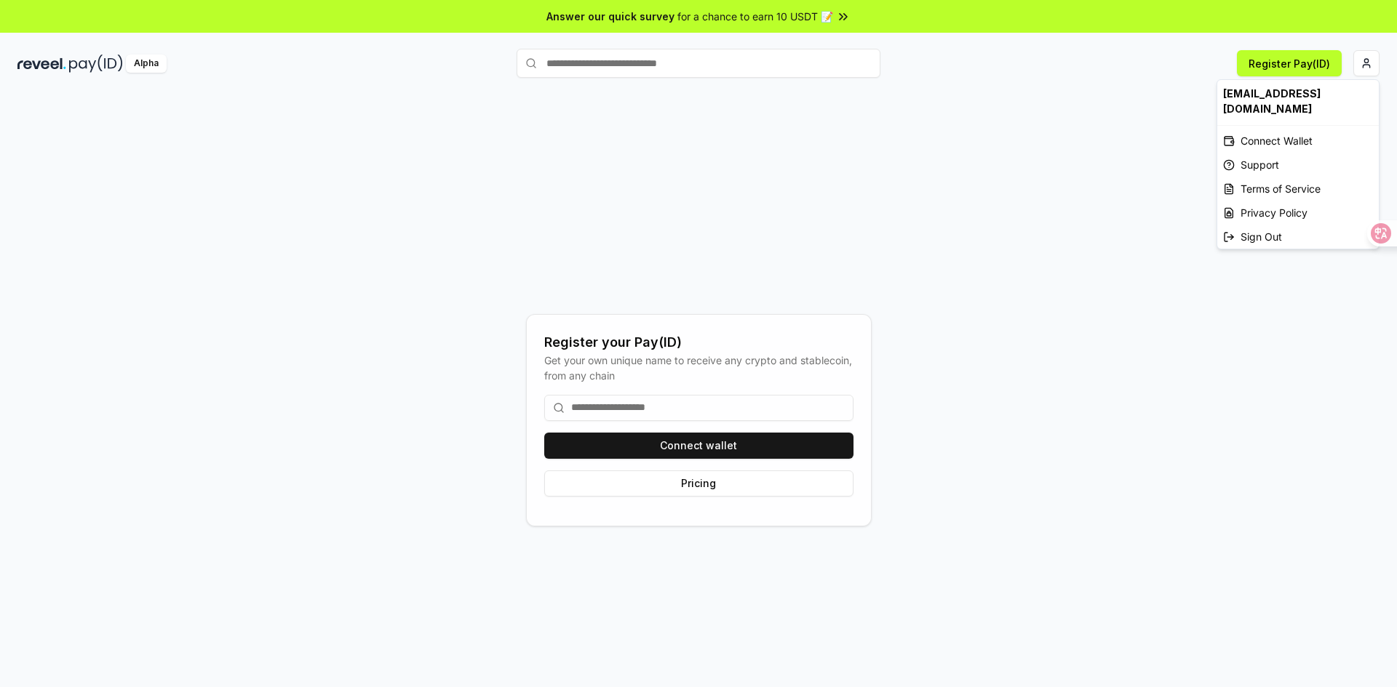  What do you see at coordinates (1298, 188) in the screenshot?
I see `div: Terms of Service` at bounding box center [1298, 188].